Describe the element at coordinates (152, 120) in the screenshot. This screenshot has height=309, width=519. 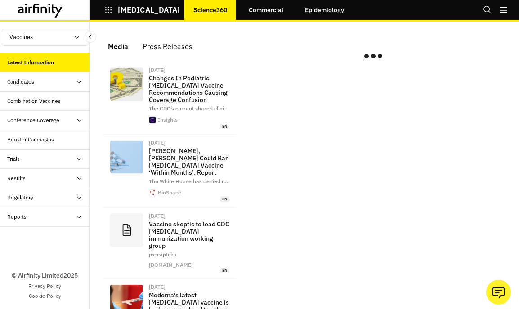
I see `img: favicon-insights.ico` at that location.